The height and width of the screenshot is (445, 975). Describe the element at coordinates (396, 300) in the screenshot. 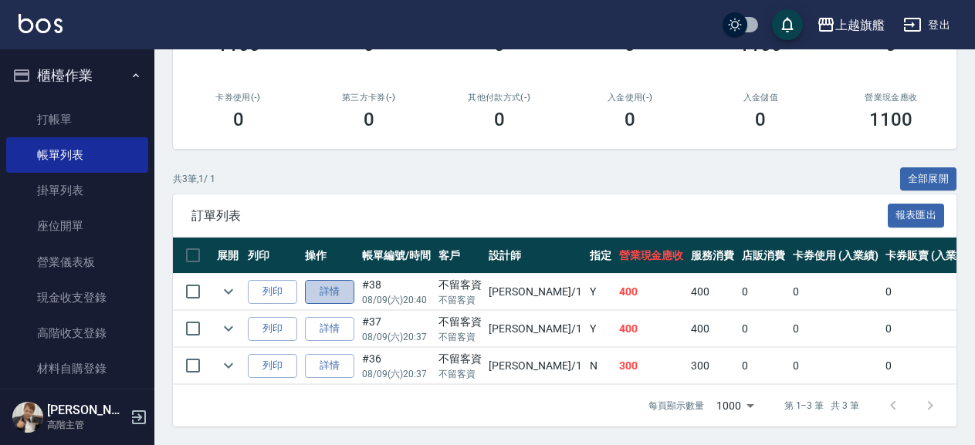

I see `p: 08/09 (六) 20:40` at that location.